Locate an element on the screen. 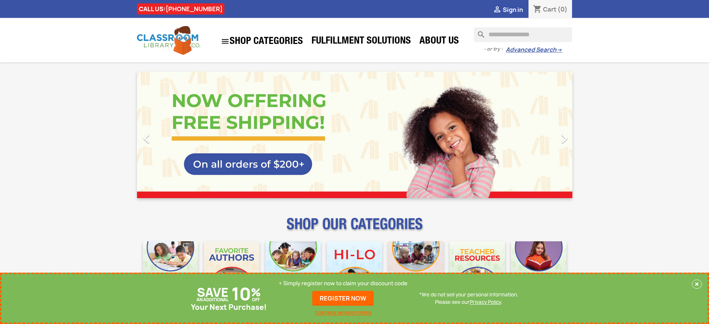 This screenshot has height=324, width=709. span: Cart is located at coordinates (549, 9).